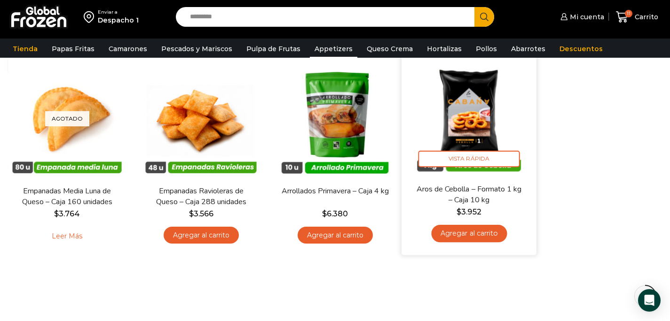 This screenshot has height=321, width=670. I want to click on bdi: 3.952, so click(469, 211).